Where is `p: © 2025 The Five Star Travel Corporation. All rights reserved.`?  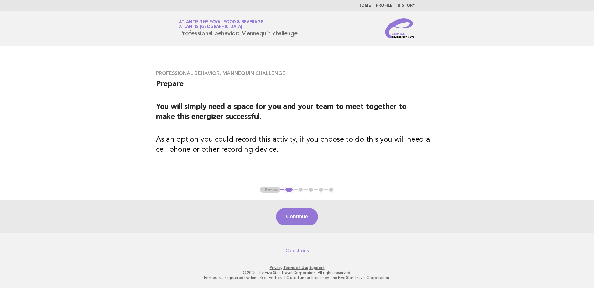
p: © 2025 The Five Star Travel Corporation. All rights reserved. is located at coordinates (297, 273).